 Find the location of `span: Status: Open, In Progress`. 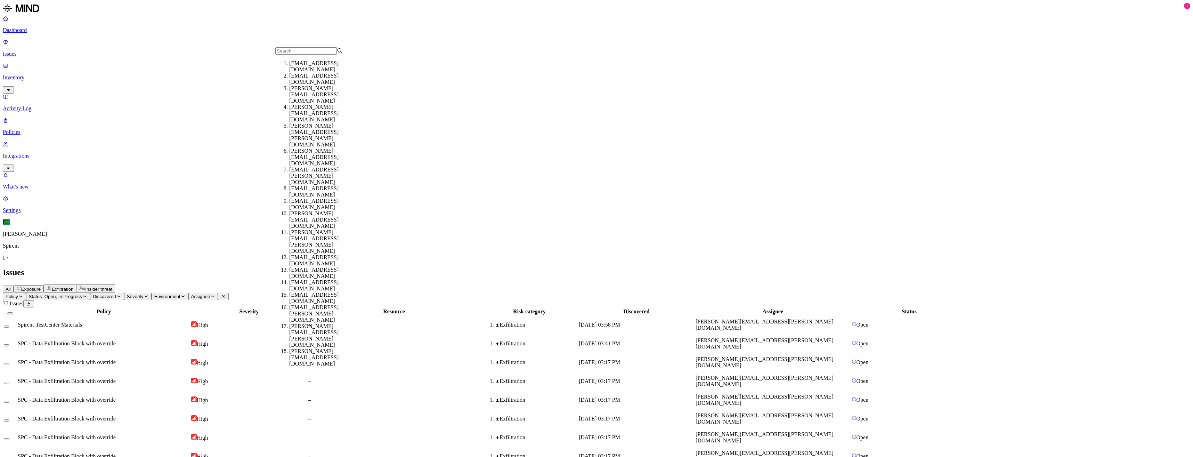

span: Status: Open, In Progress is located at coordinates (55, 296).